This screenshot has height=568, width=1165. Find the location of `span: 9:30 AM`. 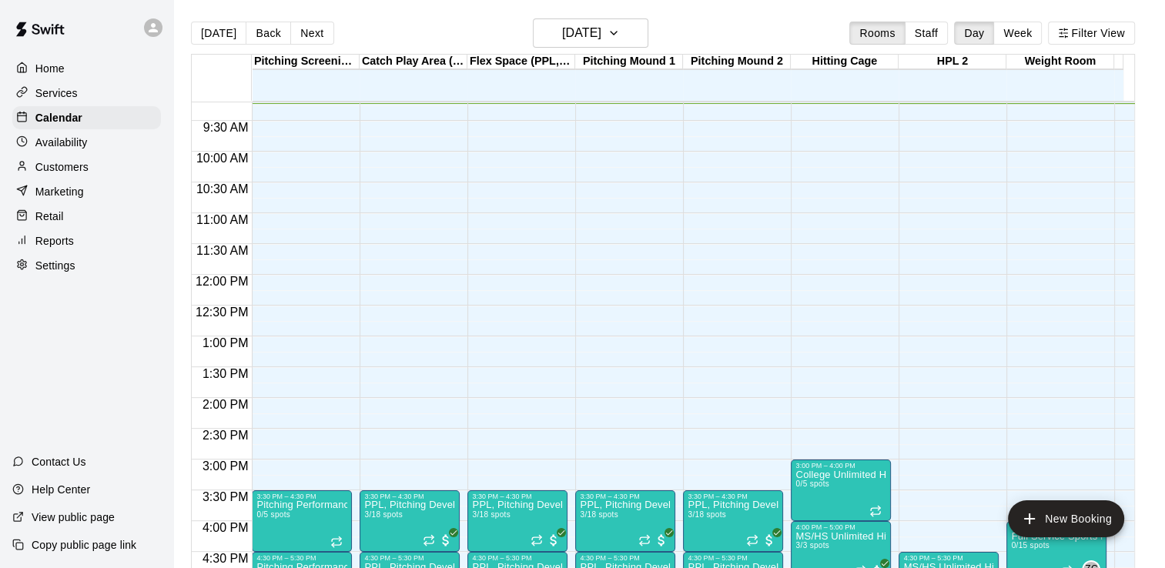

span: 9:30 AM is located at coordinates (226, 127).